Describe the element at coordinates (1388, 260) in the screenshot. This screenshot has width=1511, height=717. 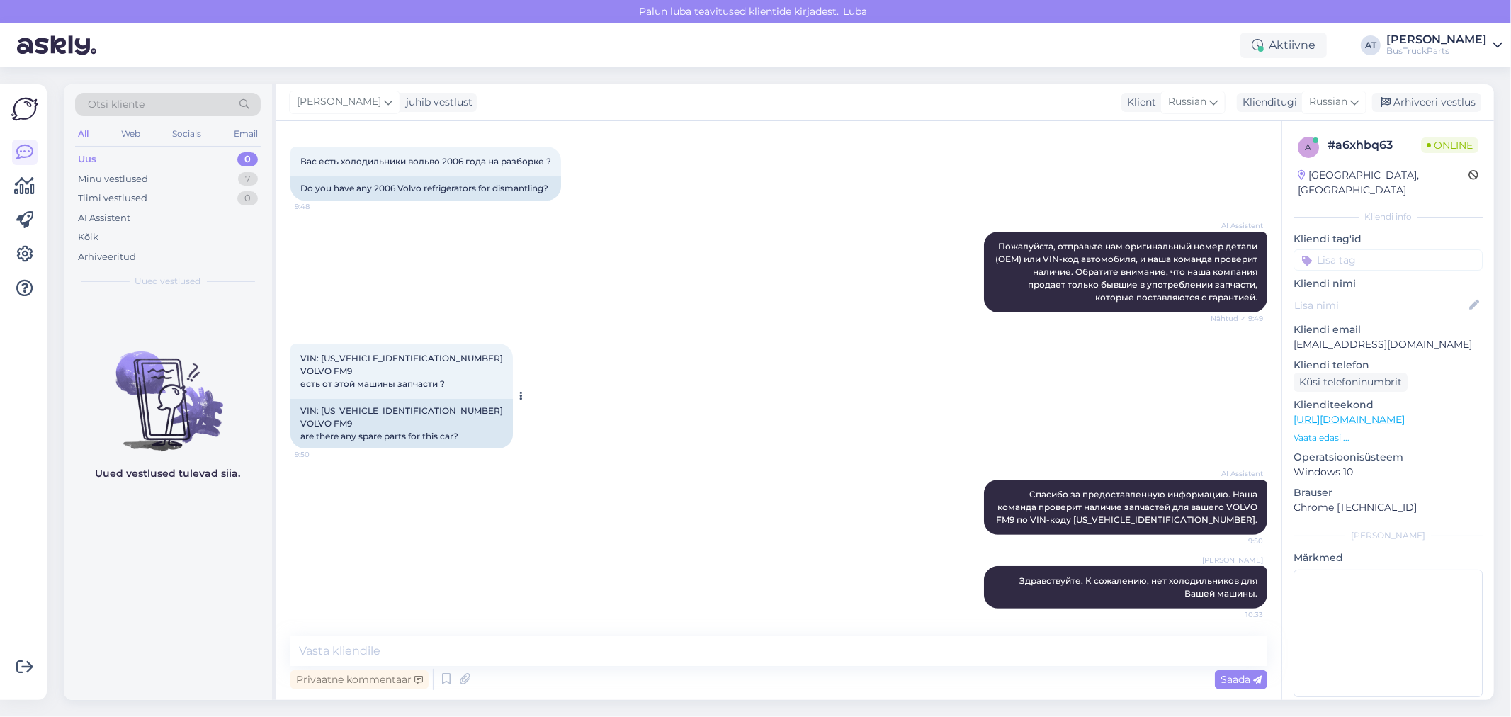
I see `input: Lisa tag` at that location.